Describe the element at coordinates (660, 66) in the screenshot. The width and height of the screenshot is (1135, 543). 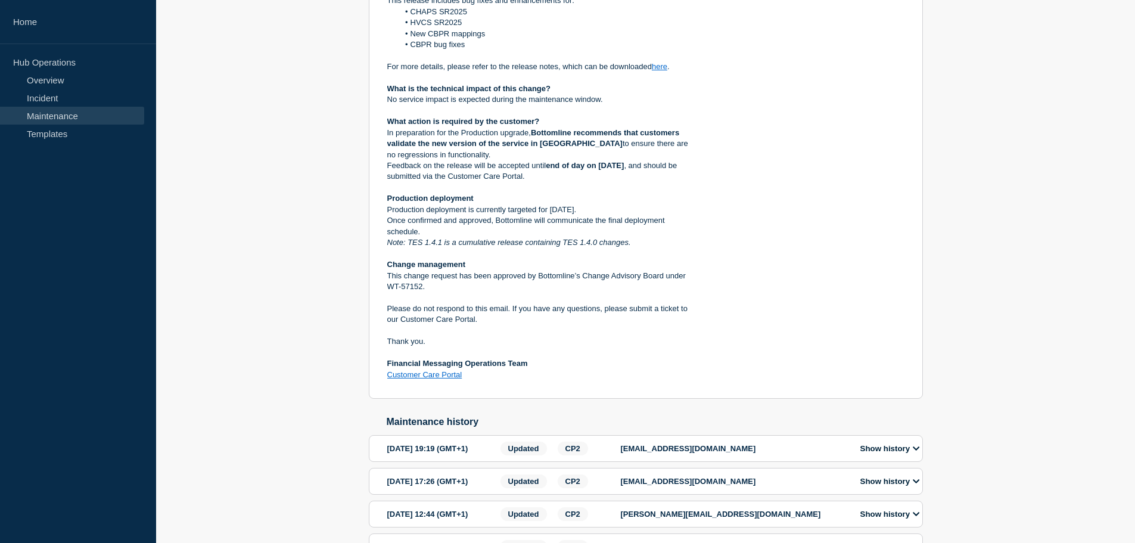
I see `a: here` at that location.